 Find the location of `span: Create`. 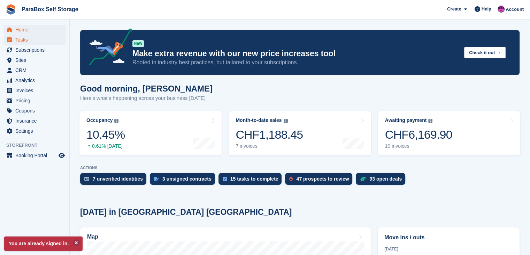

span: Create is located at coordinates (454, 9).